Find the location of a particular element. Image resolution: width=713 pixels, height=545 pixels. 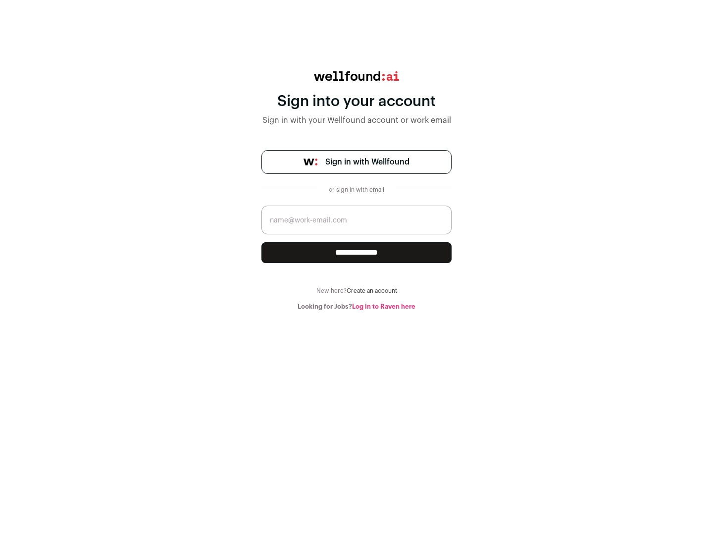

div: New here? is located at coordinates (357, 291).